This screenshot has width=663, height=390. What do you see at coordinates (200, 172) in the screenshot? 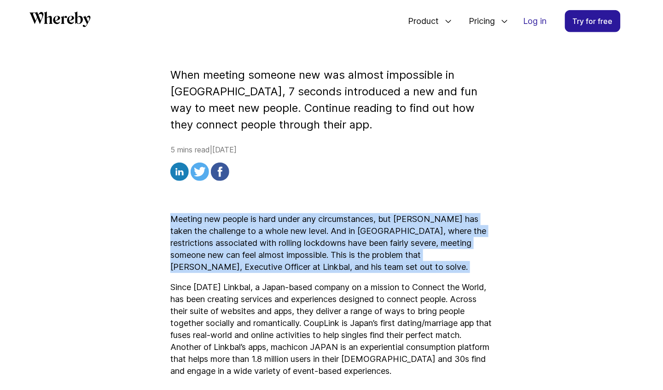
I see `img: twitter` at bounding box center [200, 172].